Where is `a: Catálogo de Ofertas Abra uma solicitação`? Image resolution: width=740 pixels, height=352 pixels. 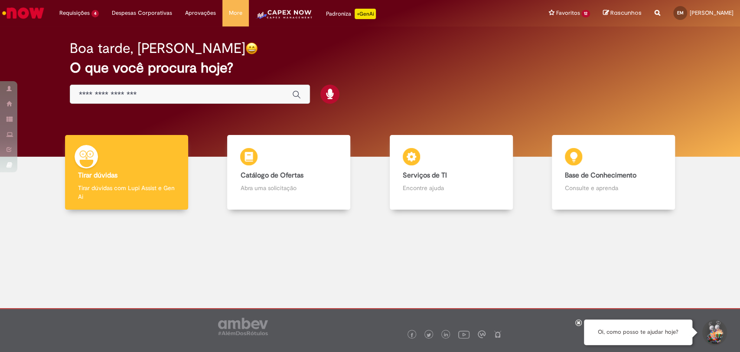
a: Catálogo de Ofertas Abra uma solicitação is located at coordinates (289, 172).